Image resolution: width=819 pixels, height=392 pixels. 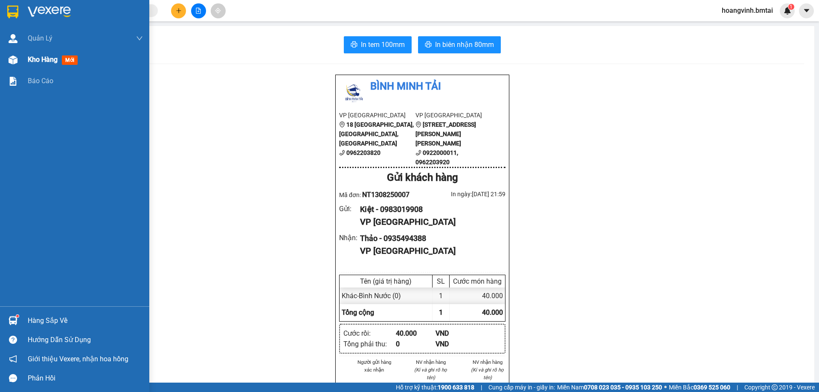 What do you see at coordinates (13, 359) in the screenshot?
I see `span: notification` at bounding box center [13, 359].